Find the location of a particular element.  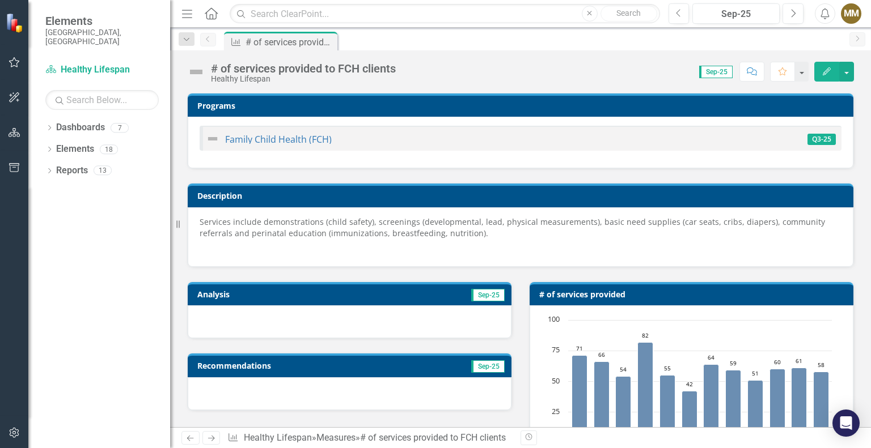

path: Dec-24, 54. Actual. is located at coordinates (623, 410).